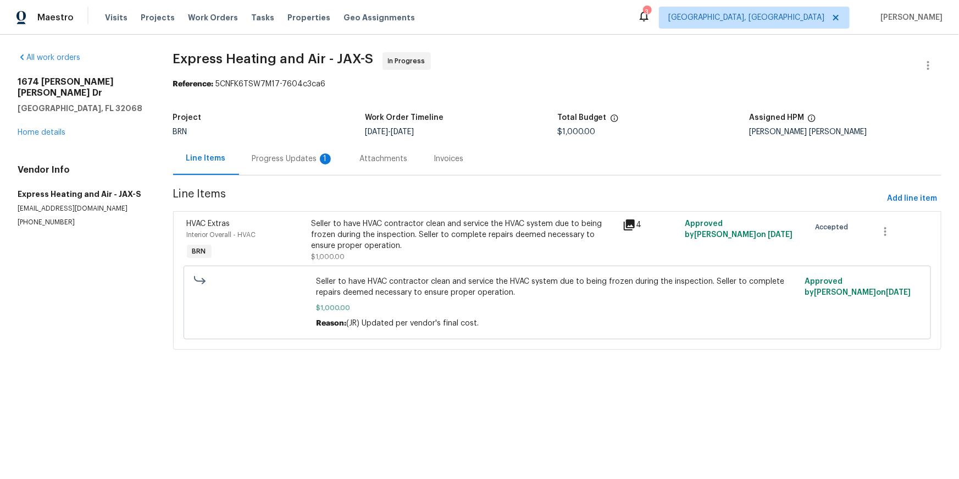 The height and width of the screenshot is (479, 959). What do you see at coordinates (834, 227) in the screenshot?
I see `span: Accepted` at bounding box center [834, 227].